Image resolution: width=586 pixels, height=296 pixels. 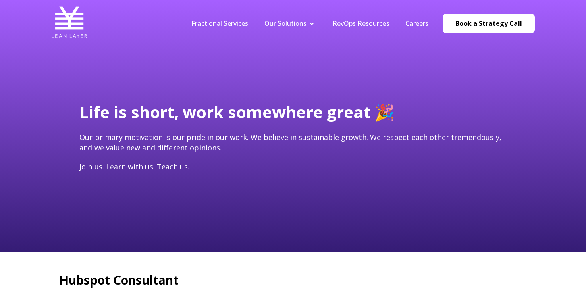 What do you see at coordinates (69, 22) in the screenshot?
I see `img: Lean Layer Logo` at bounding box center [69, 22].